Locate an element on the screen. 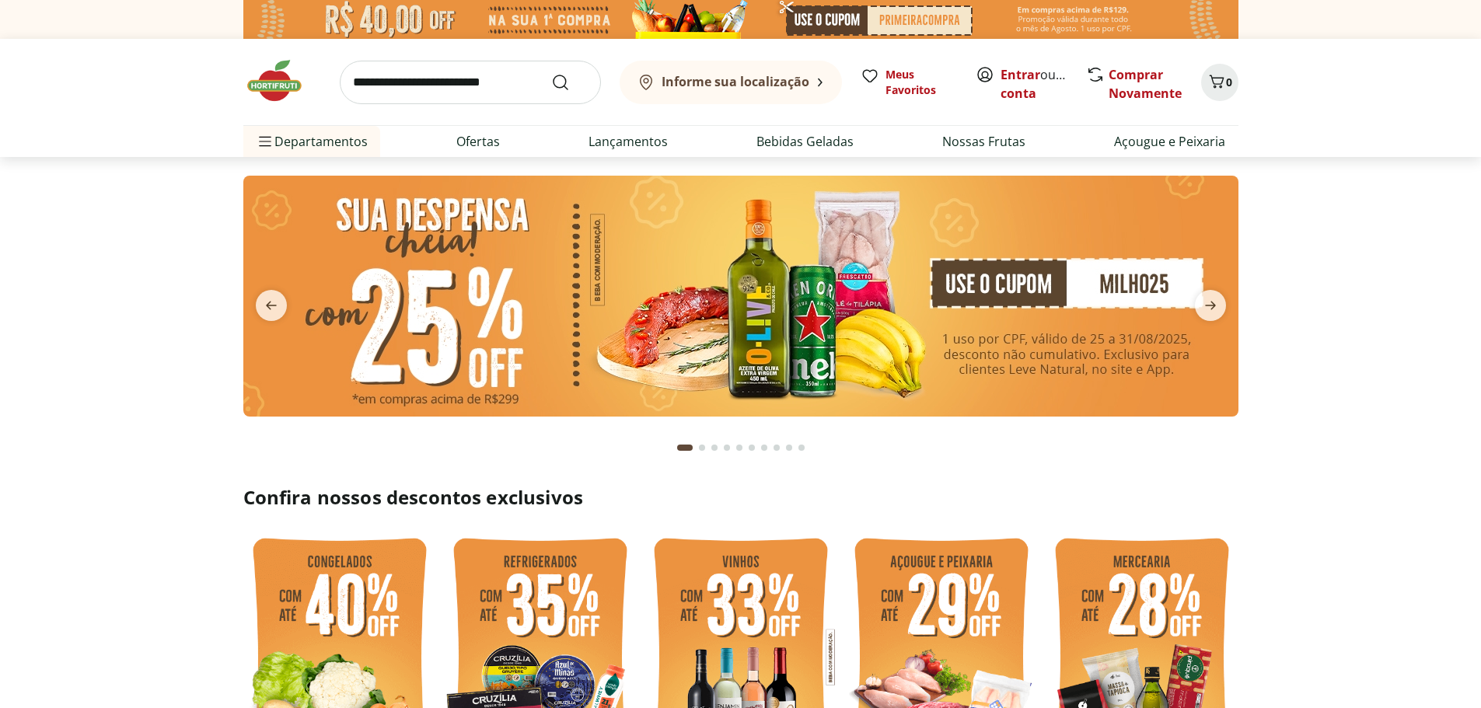 The width and height of the screenshot is (1481, 708). button: Go to page 5 from fs-carousel is located at coordinates (739, 448).